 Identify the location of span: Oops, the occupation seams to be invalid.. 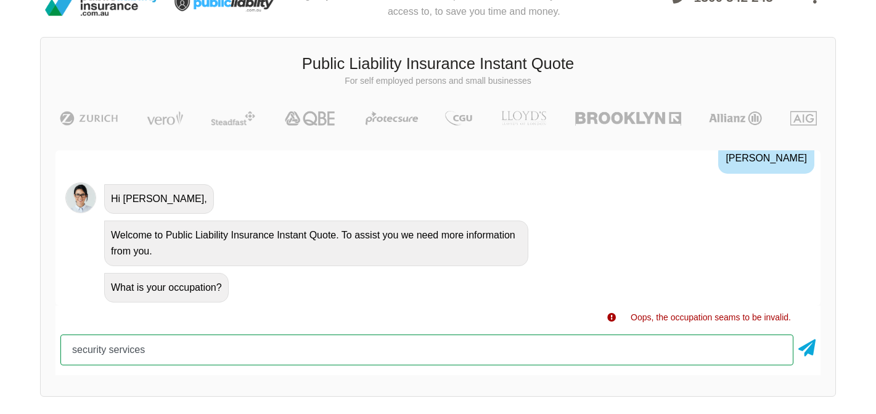
(711, 318).